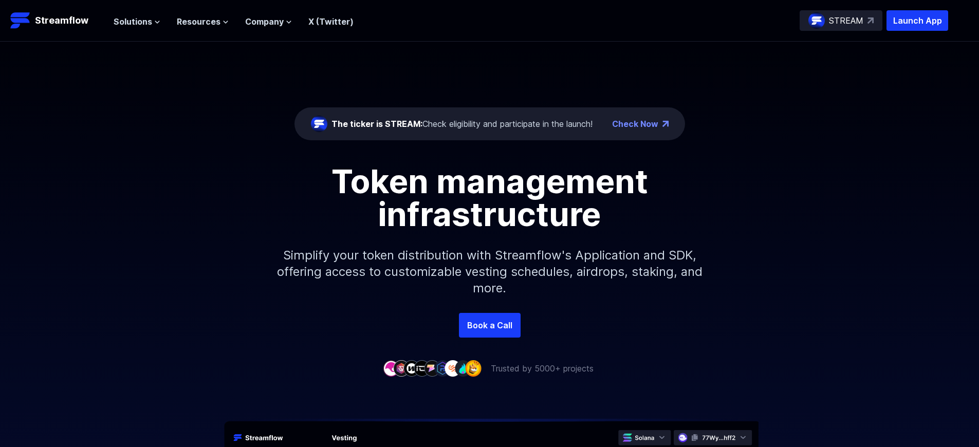 The image size is (979, 447). Describe the element at coordinates (202, 22) in the screenshot. I see `button: Resources` at that location.